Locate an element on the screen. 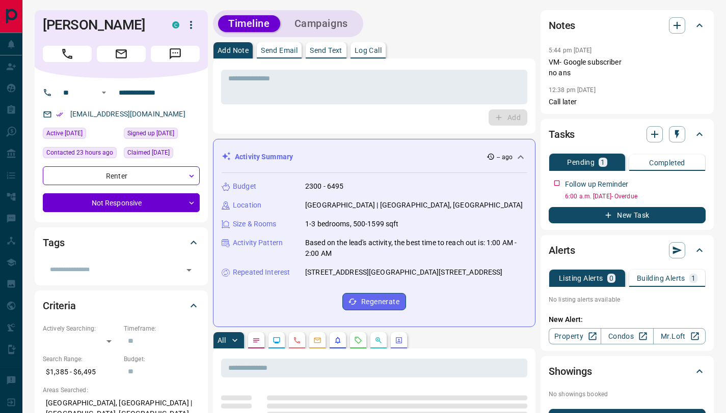 Image resolution: width=726 pixels, height=413 pixels. p: Follow up Reminder is located at coordinates (596, 184).